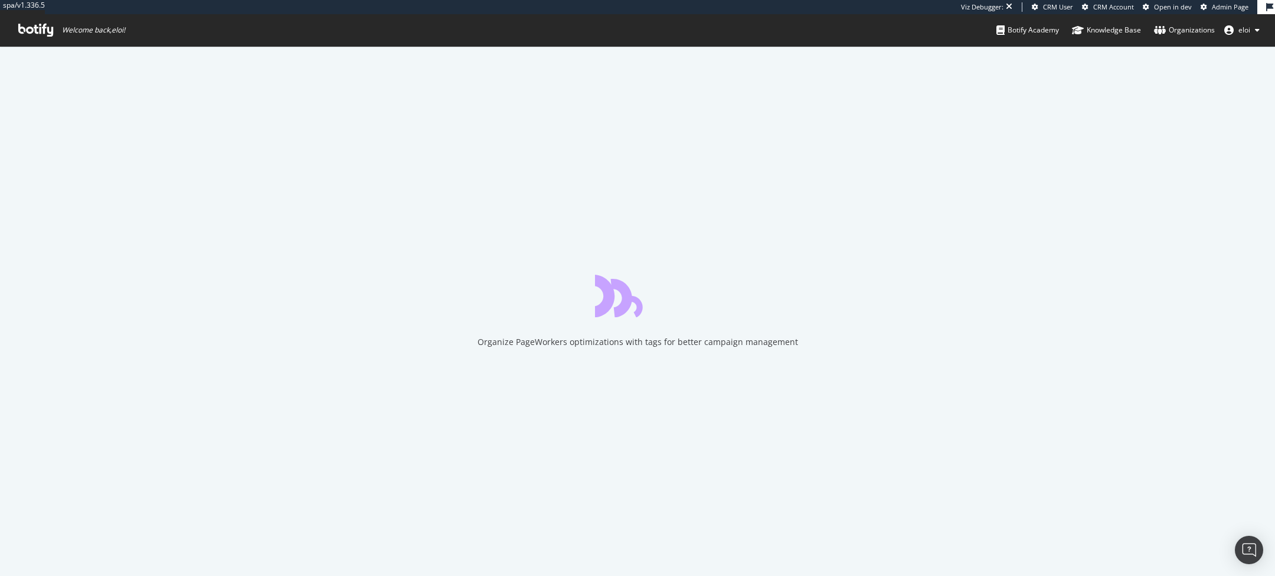 Image resolution: width=1275 pixels, height=576 pixels. What do you see at coordinates (1108, 7) in the screenshot?
I see `a: CRM Account` at bounding box center [1108, 7].